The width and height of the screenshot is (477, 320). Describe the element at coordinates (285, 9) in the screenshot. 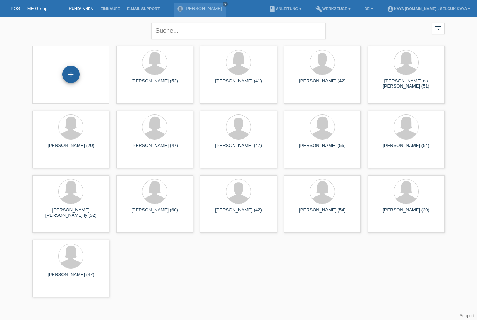

I see `a: bookAnleitung ▾` at that location.